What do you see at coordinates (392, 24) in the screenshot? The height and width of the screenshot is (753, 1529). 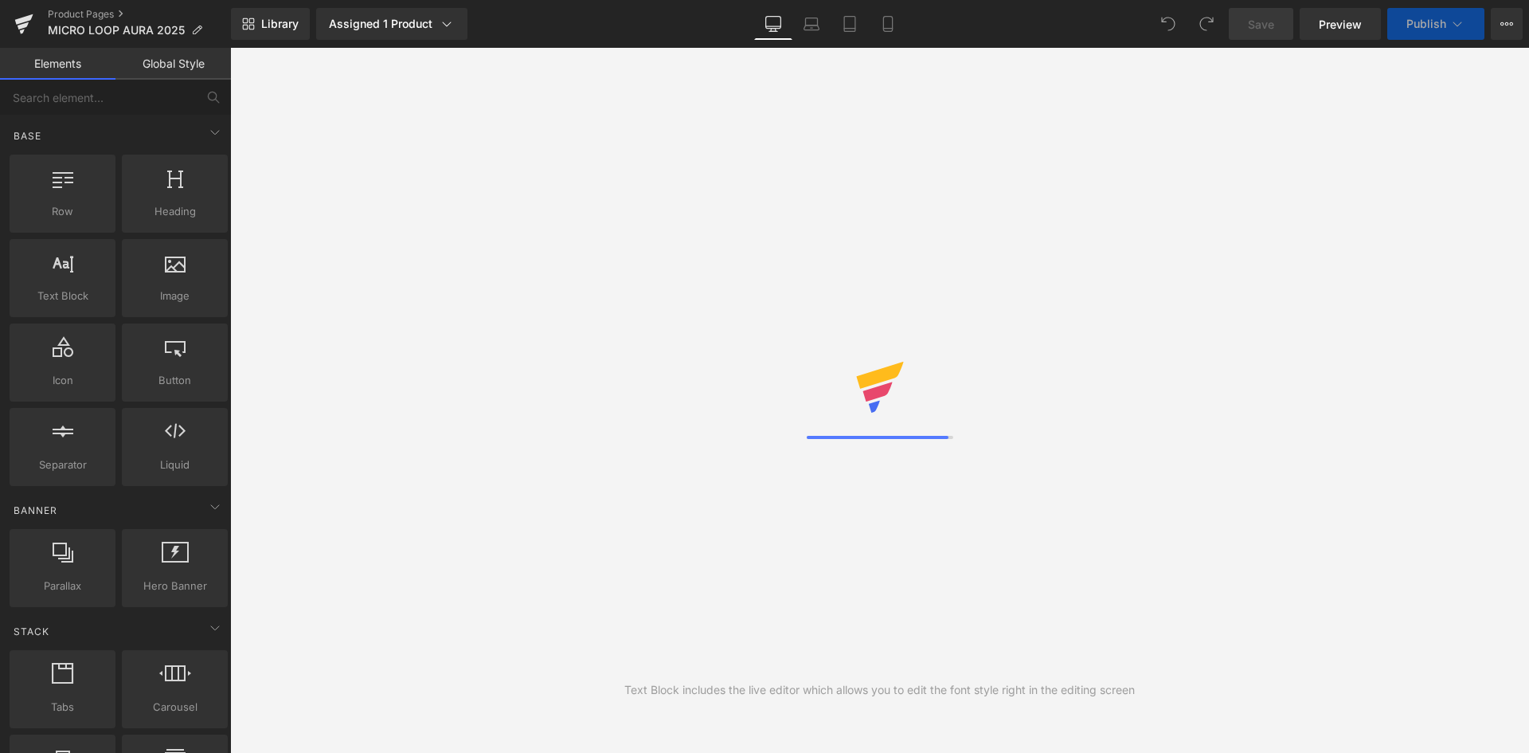 I see `div: Assigned 1 Product` at bounding box center [392, 24].